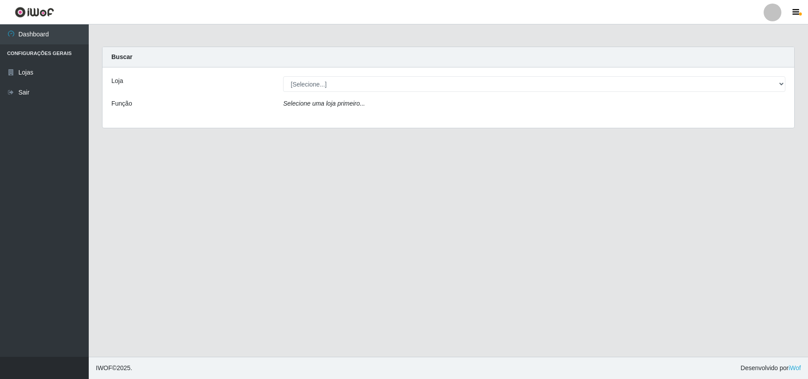 This screenshot has height=379, width=808. Describe the element at coordinates (114, 368) in the screenshot. I see `span: © 2025 .` at that location.